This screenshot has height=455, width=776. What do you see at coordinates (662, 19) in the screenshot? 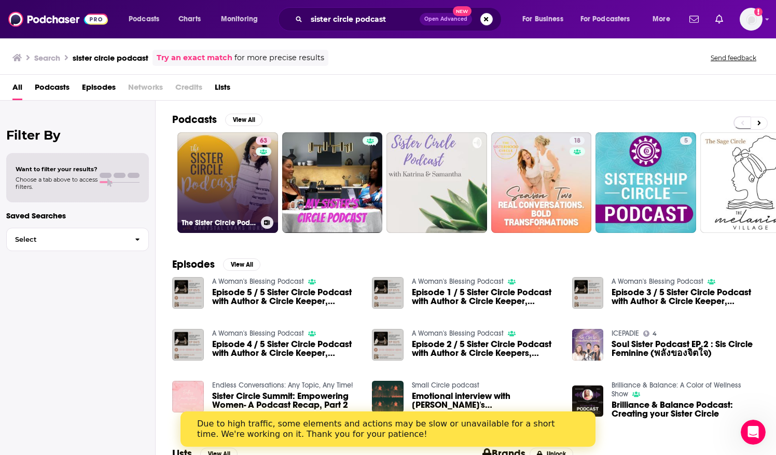
I see `span: More` at bounding box center [662, 19].